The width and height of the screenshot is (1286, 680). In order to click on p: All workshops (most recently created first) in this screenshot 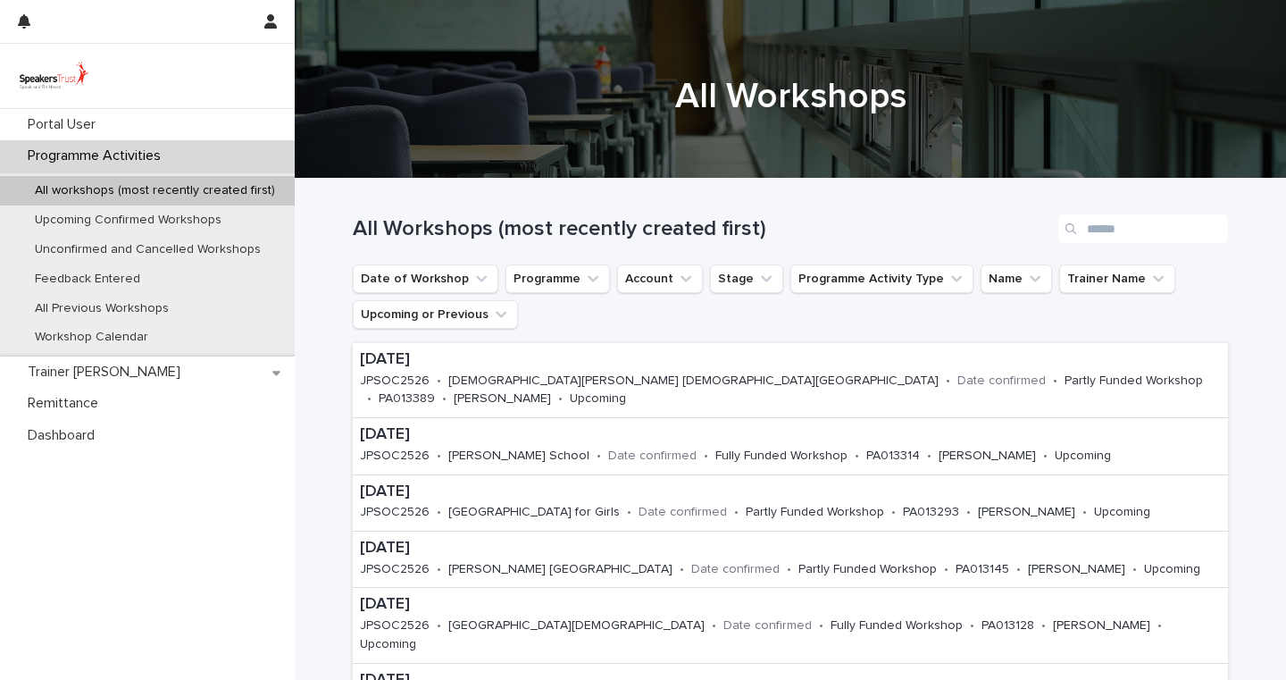, I will do `click(154, 190)`.